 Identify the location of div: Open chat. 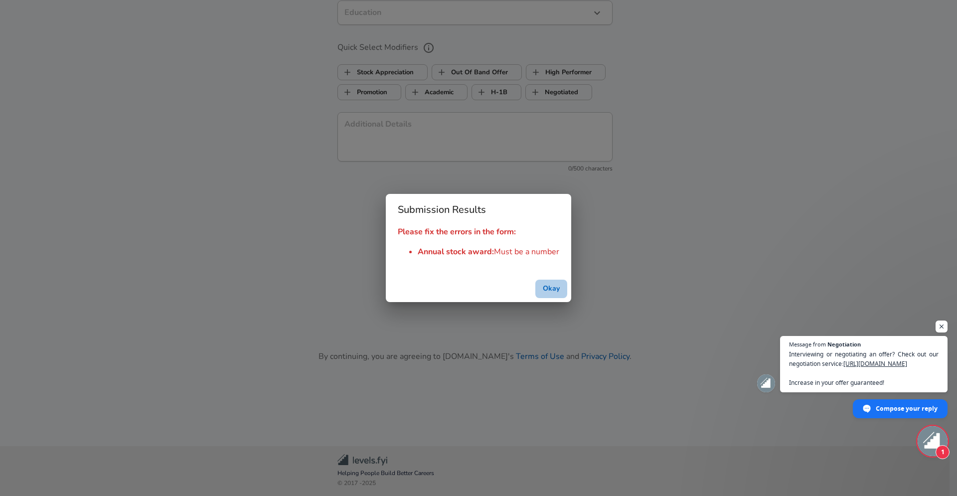
(932, 441).